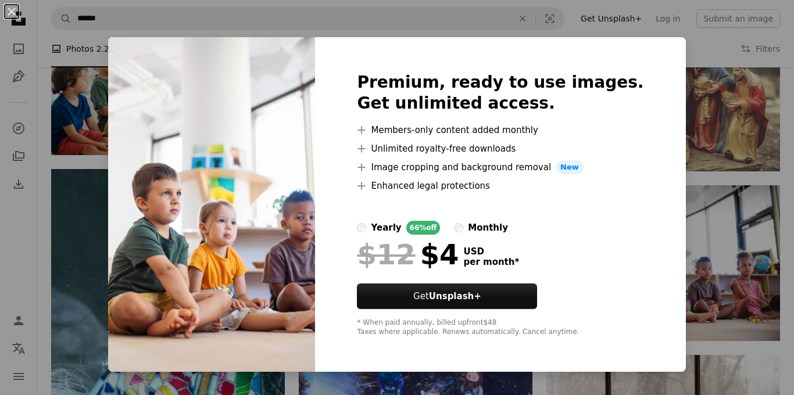 This screenshot has height=395, width=794. Describe the element at coordinates (447, 296) in the screenshot. I see `button: GetUnsplash+` at that location.